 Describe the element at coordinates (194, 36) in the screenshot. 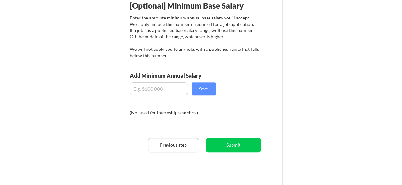

I see `div: Enter the absolute minimum annual base salary you'll accept. We'll only include this number if re...` at that location.